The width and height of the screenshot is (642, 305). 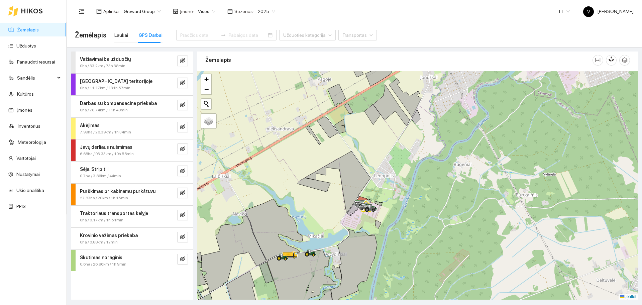 What do you see at coordinates (247, 35) in the screenshot?
I see `input: Pabaigos data` at bounding box center [247, 35].